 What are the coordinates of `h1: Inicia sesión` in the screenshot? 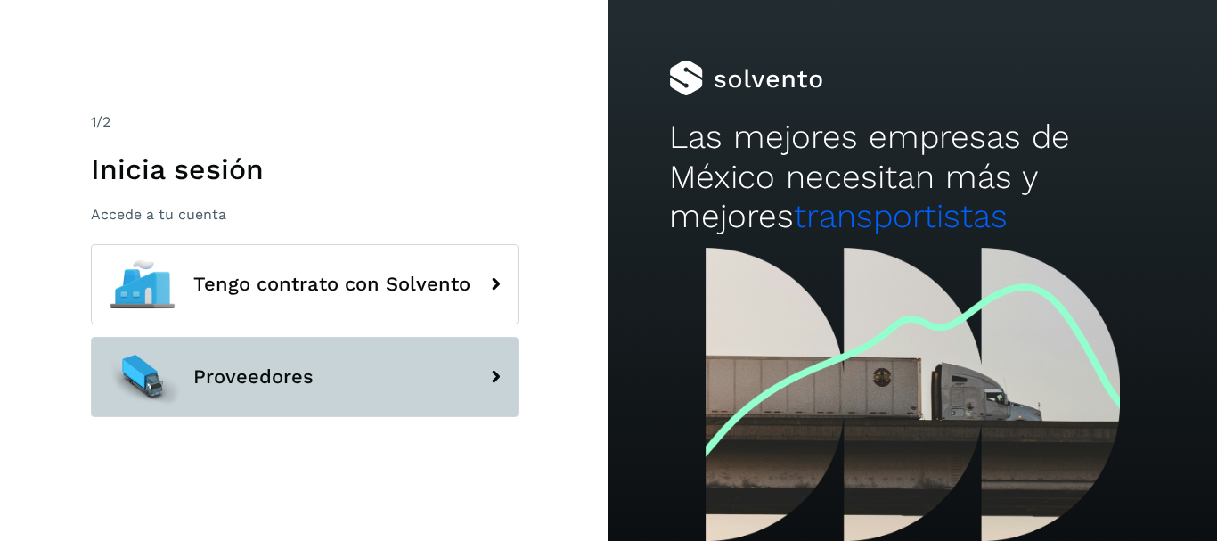 It's located at (305, 169).